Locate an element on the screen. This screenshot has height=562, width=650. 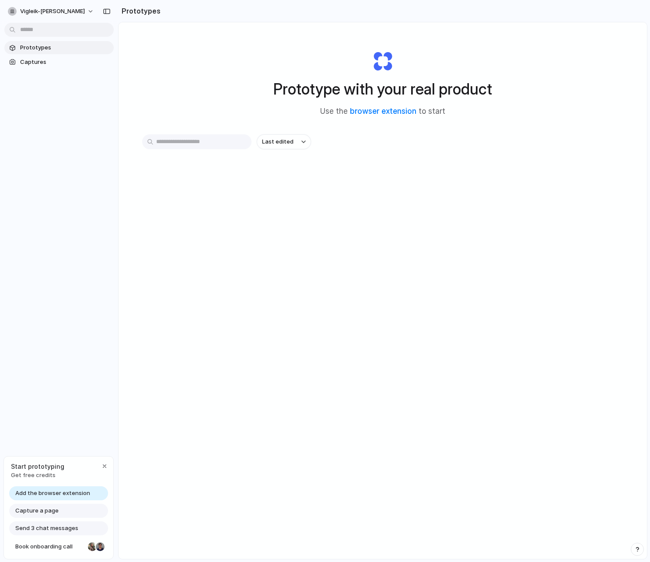
h1: Prototype with your real product is located at coordinates (383, 89).